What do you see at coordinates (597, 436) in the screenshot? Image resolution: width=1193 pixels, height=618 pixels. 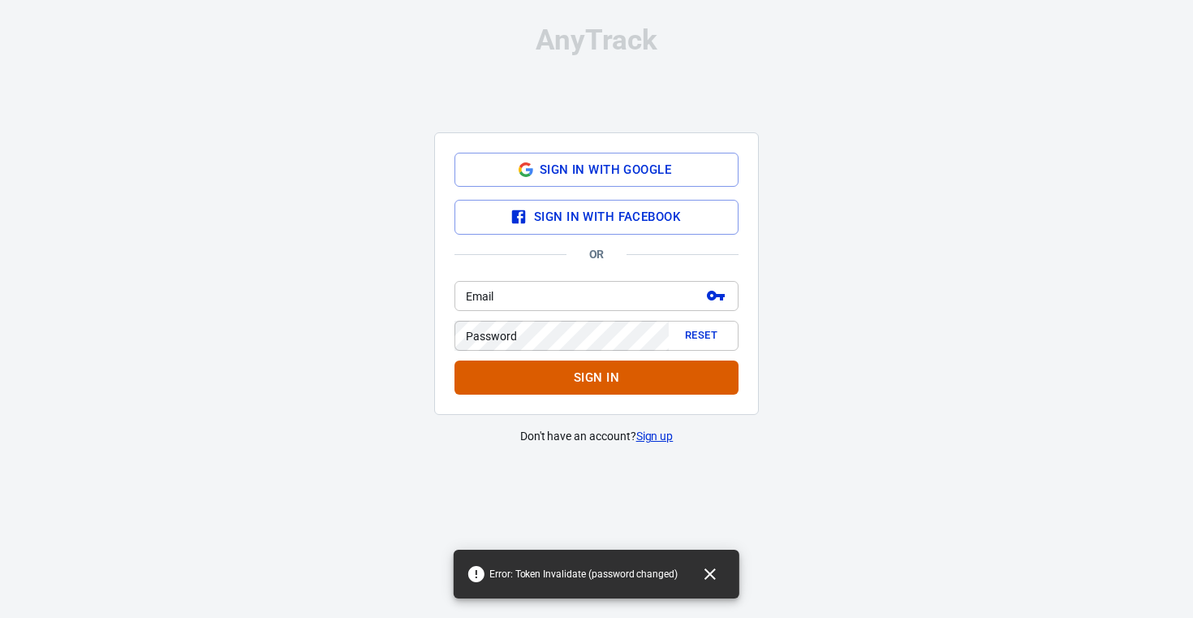 I see `p: Don't have an account?` at bounding box center [597, 436].